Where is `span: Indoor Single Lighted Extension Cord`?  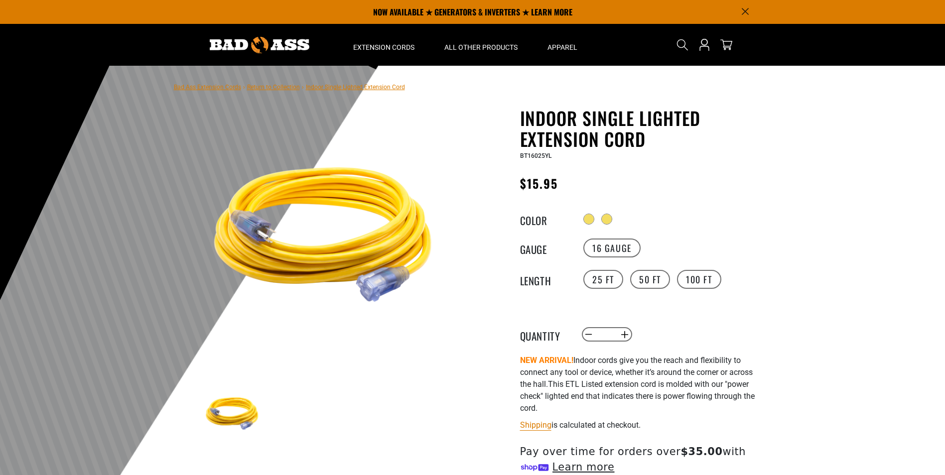 span: Indoor Single Lighted Extension Cord is located at coordinates (355, 87).